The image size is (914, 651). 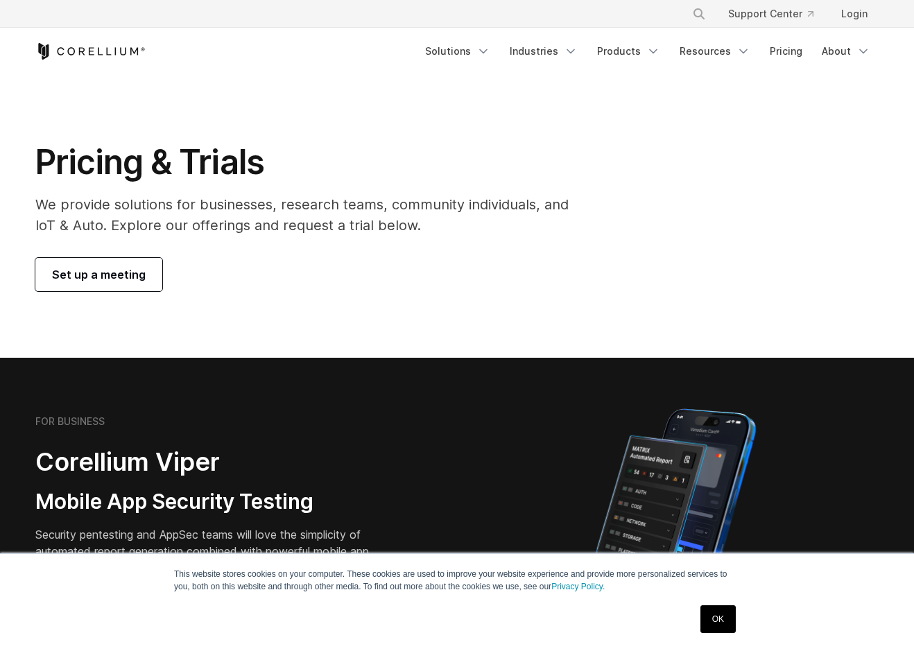 What do you see at coordinates (98, 275) in the screenshot?
I see `span: Set up a meeting` at bounding box center [98, 275].